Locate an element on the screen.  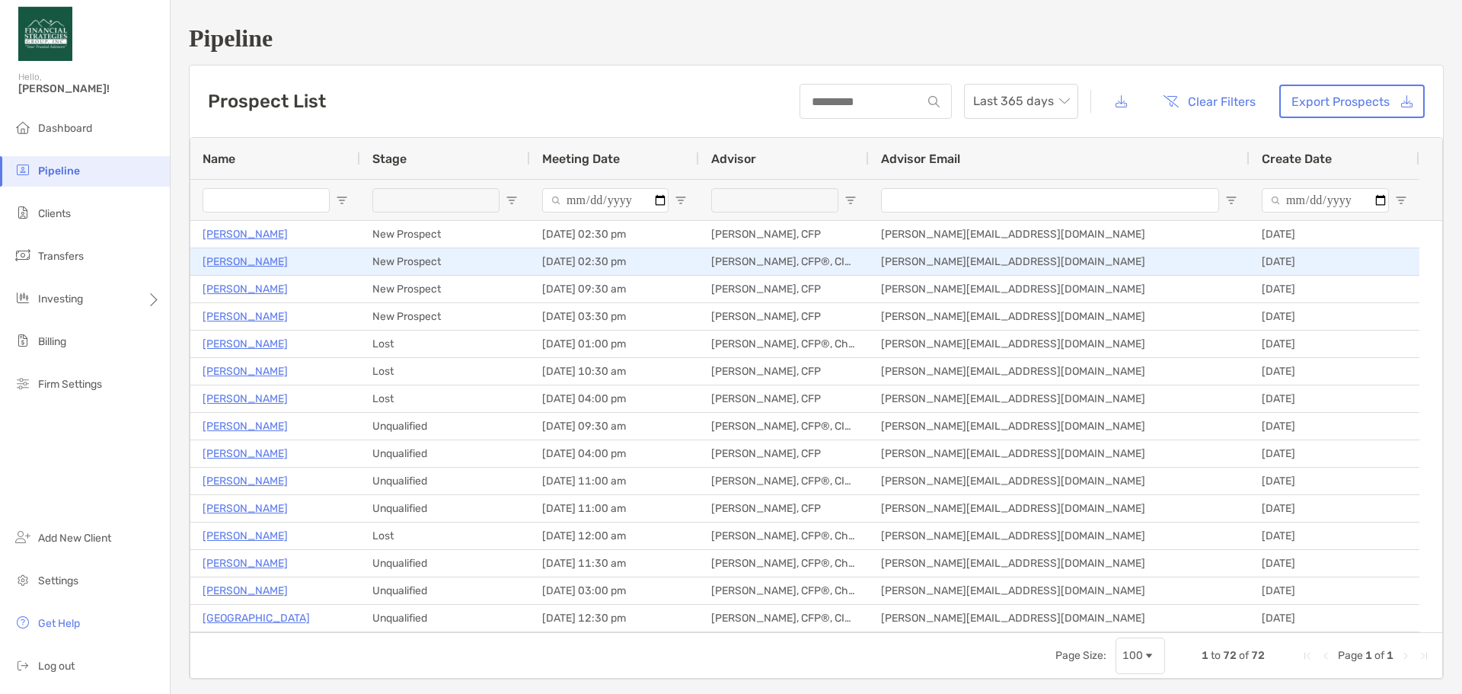
div: Next Page is located at coordinates (1405, 655).